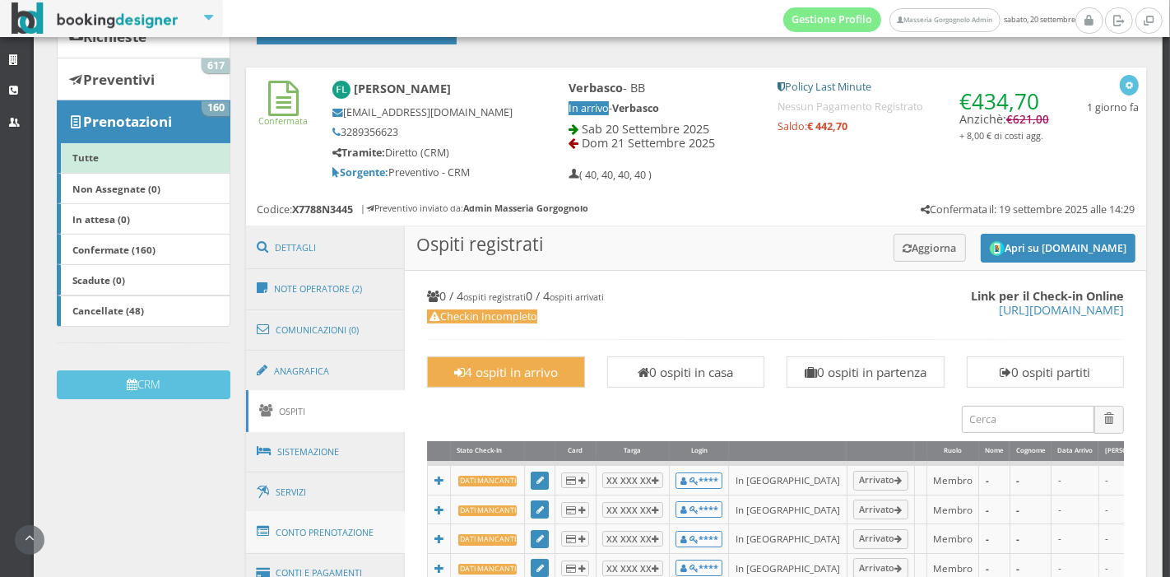 This screenshot has height=577, width=1170. Describe the element at coordinates (775, 248) in the screenshot. I see `h3: Ospiti registrati` at that location.